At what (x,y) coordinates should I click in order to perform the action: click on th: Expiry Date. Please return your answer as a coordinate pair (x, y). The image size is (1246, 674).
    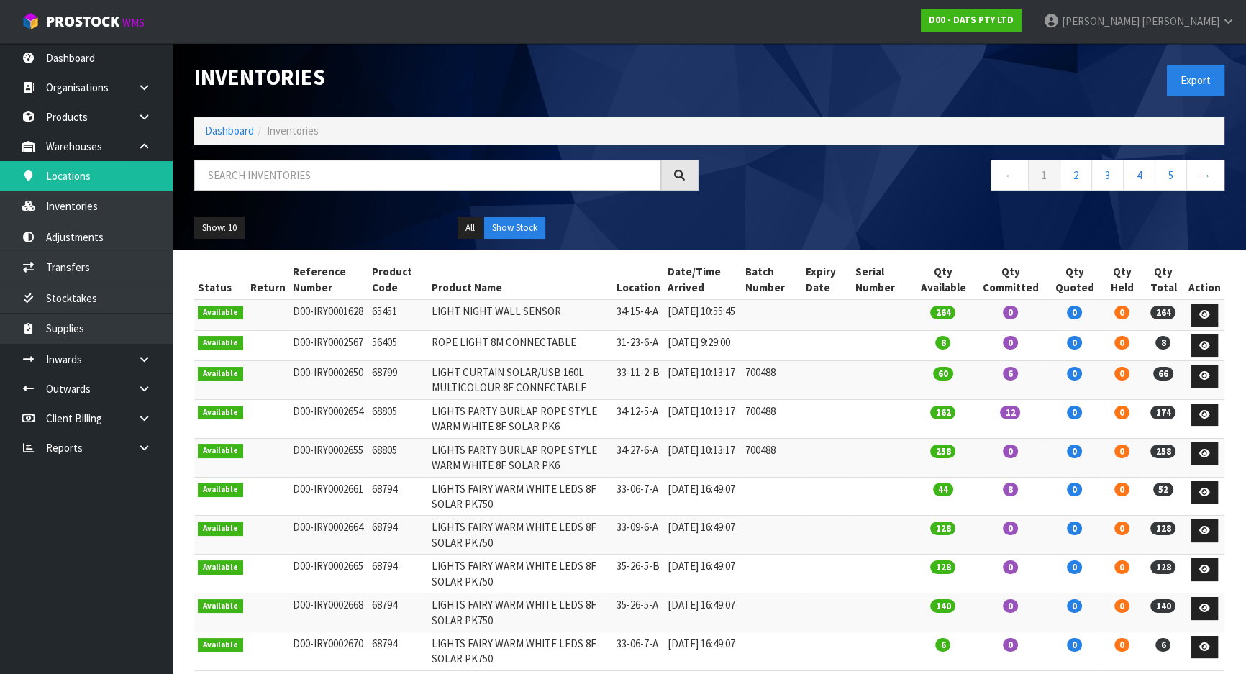
    Looking at the image, I should click on (826, 280).